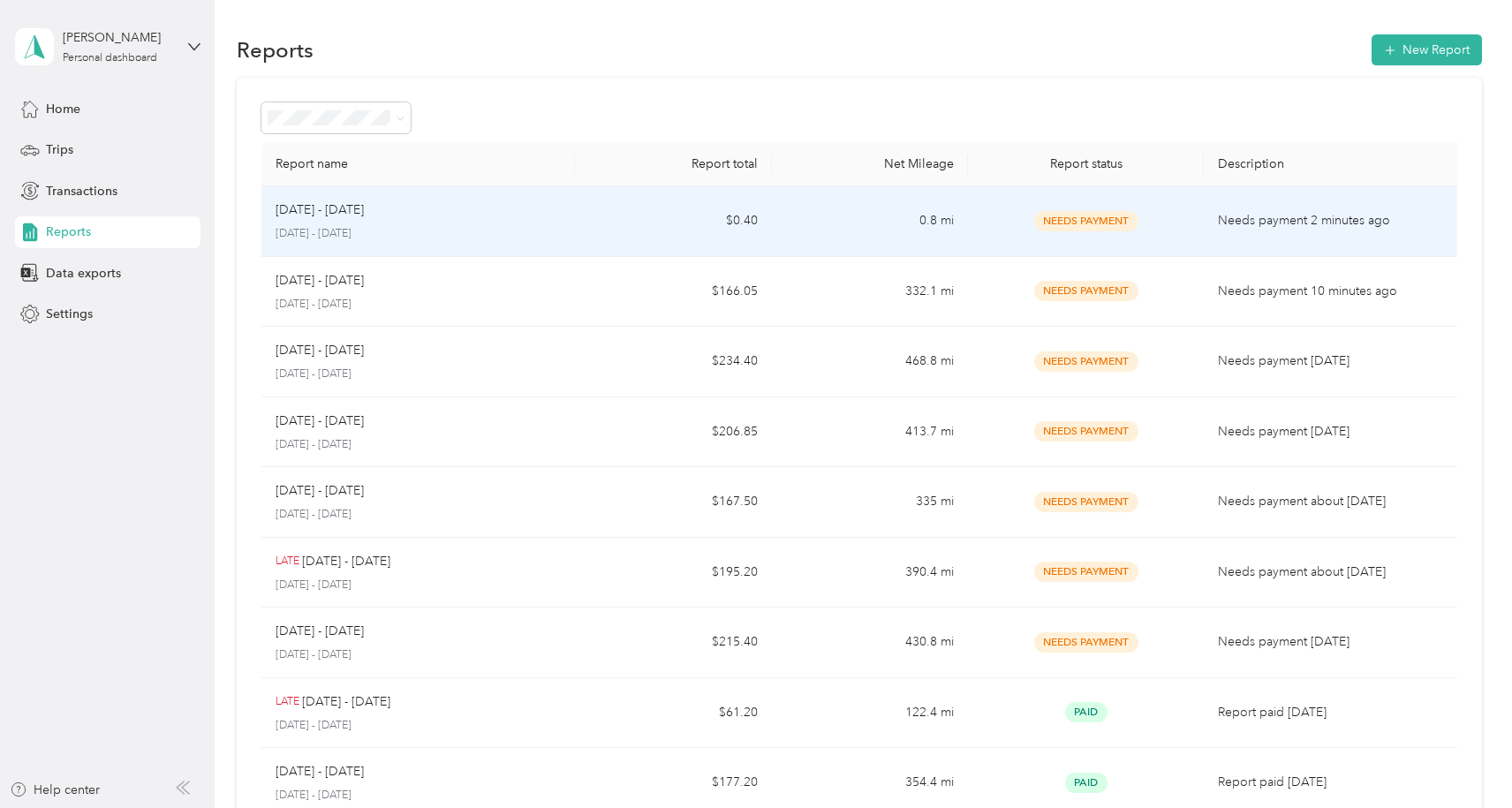  I want to click on td: 0.8 mi, so click(870, 222).